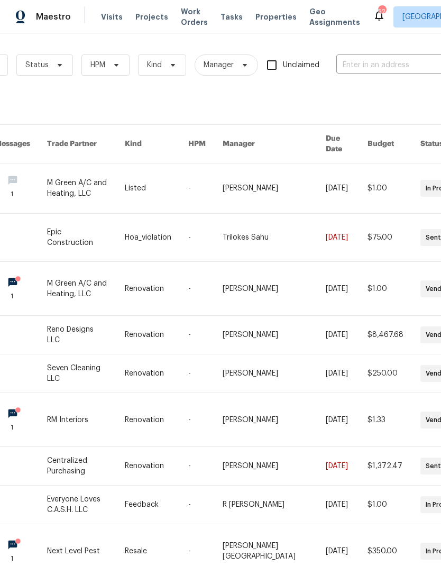 Image resolution: width=441 pixels, height=575 pixels. I want to click on th: HPM, so click(197, 144).